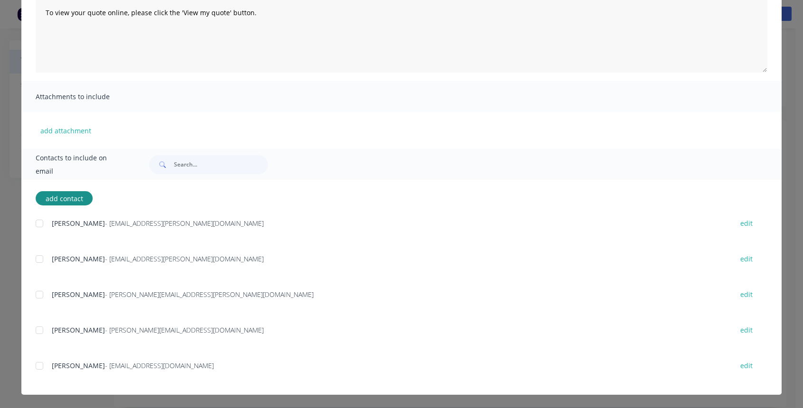  What do you see at coordinates (221, 165) in the screenshot?
I see `input: Search...` at bounding box center [221, 165].